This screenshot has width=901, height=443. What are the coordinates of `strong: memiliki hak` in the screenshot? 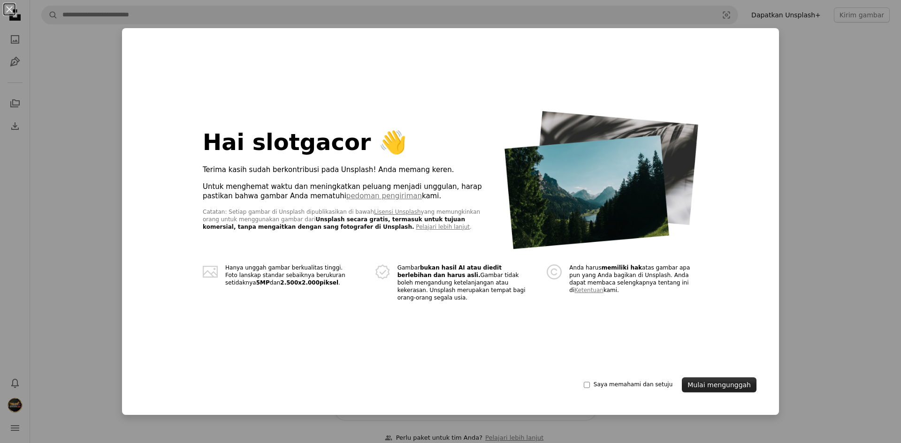 It's located at (622, 268).